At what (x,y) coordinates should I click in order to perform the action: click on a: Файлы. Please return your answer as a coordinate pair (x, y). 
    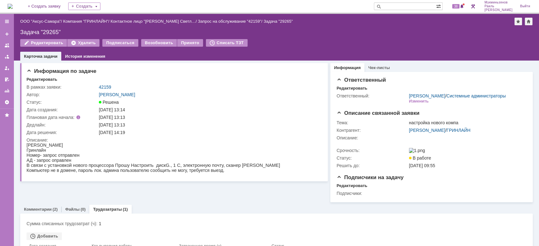
    Looking at the image, I should click on (72, 209).